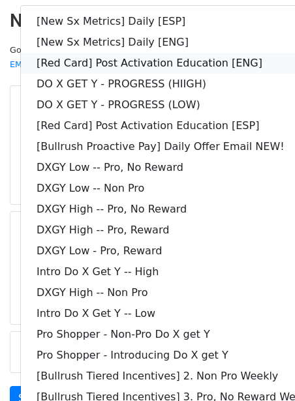  What do you see at coordinates (147, 21) in the screenshot?
I see `h2: New Campaign` at bounding box center [147, 21].